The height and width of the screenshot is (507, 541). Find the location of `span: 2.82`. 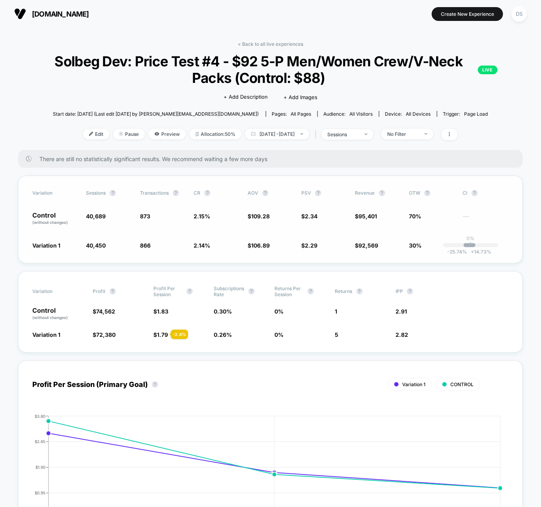

span: 2.82 is located at coordinates (402, 334).